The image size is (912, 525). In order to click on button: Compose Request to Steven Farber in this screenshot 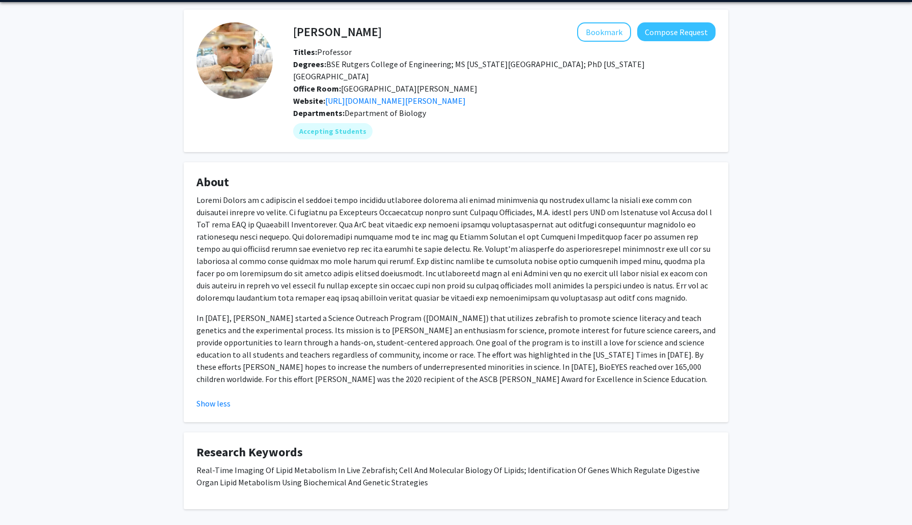, I will do `click(676, 32)`.